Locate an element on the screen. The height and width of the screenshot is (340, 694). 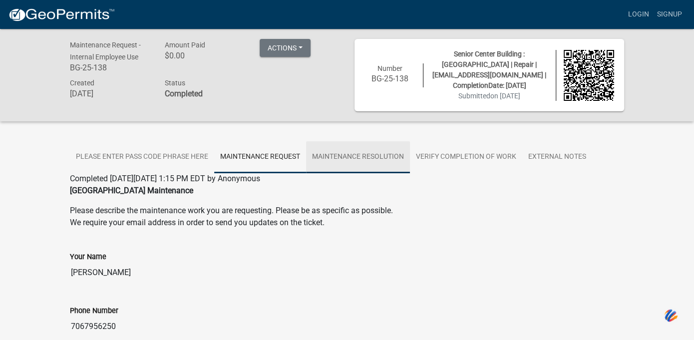
a: Signup is located at coordinates (670, 14).